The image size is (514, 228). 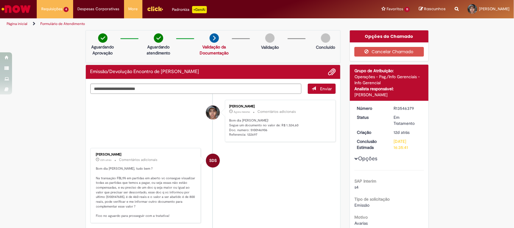 What do you see at coordinates (371, 117) in the screenshot?
I see `dt: Status` at bounding box center [371, 117].